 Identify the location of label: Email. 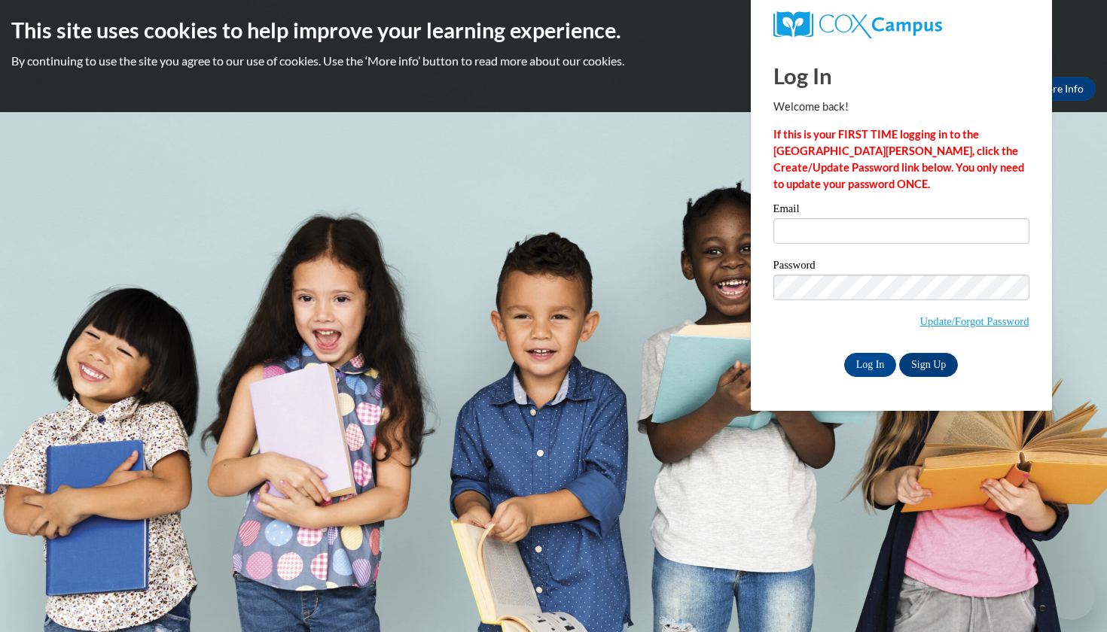
(901, 211).